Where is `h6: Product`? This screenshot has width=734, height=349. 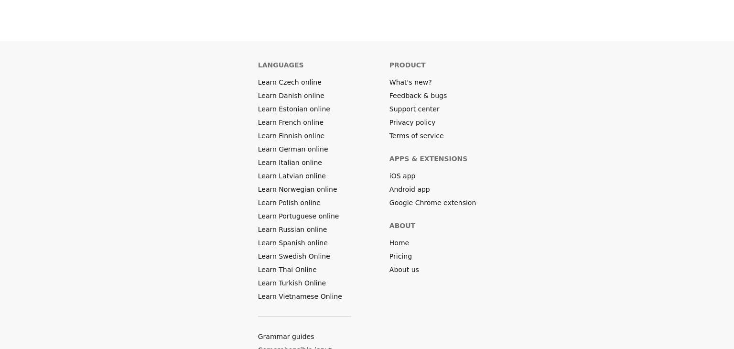
h6: Product is located at coordinates (407, 65).